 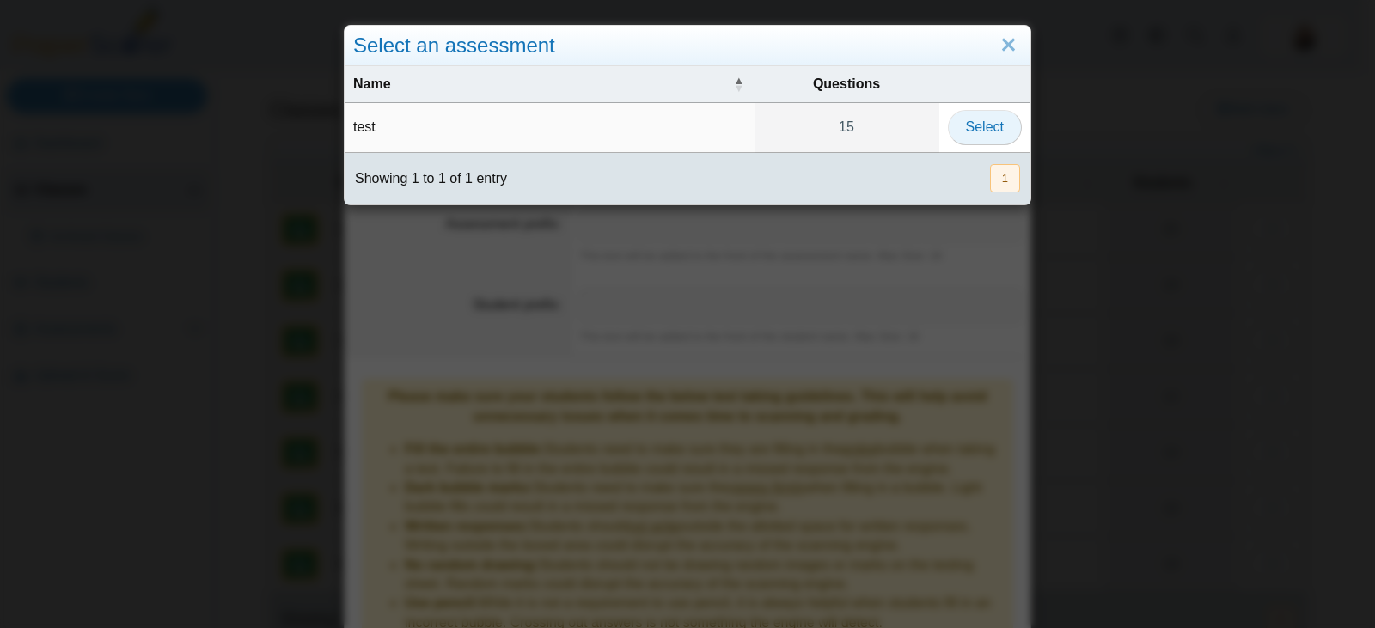 I want to click on button: 1, so click(x=1005, y=178).